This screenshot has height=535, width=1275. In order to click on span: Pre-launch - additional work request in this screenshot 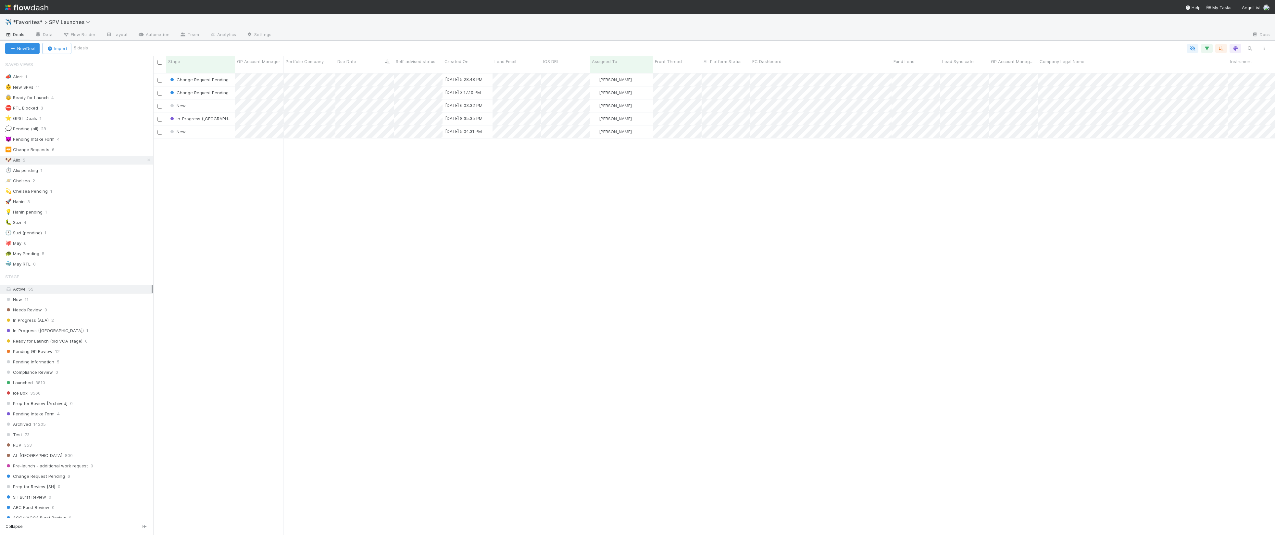, I will do `click(46, 465)`.